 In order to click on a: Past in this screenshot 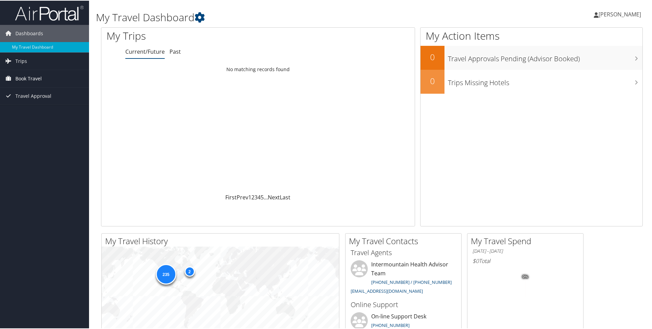, I will do `click(175, 51)`.